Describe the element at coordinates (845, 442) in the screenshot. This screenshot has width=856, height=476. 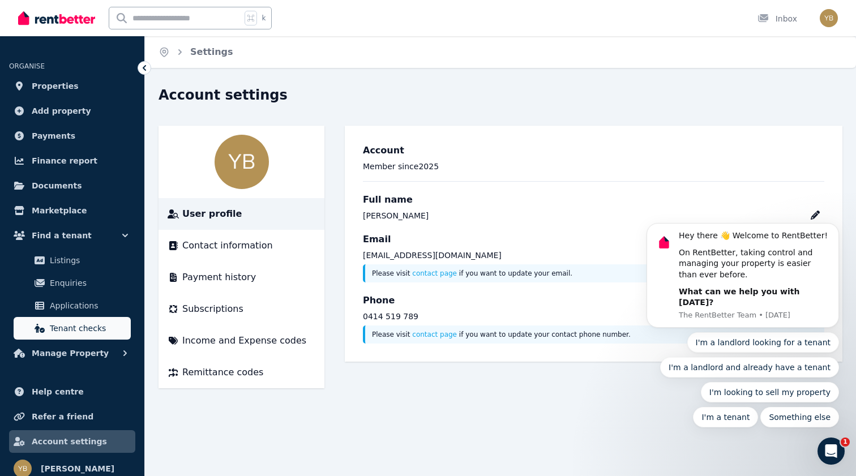
I see `span: 1` at that location.